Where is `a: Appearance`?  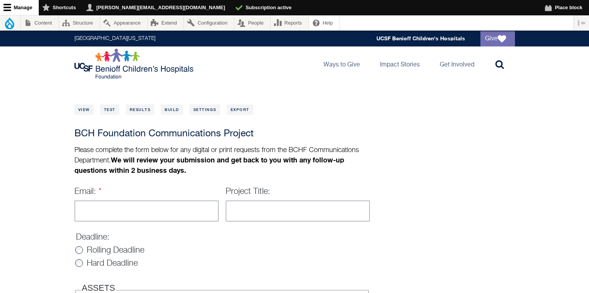
a: Appearance is located at coordinates (123, 23).